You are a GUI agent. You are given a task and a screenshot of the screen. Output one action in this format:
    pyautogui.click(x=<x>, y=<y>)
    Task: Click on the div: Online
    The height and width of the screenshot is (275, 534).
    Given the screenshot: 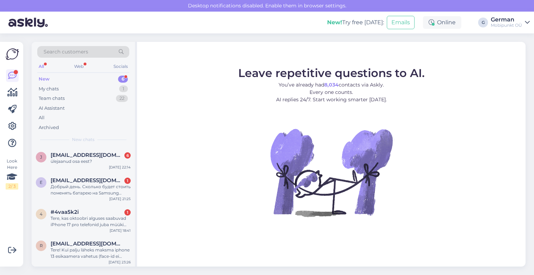 What is the action you would take?
    pyautogui.click(x=442, y=22)
    